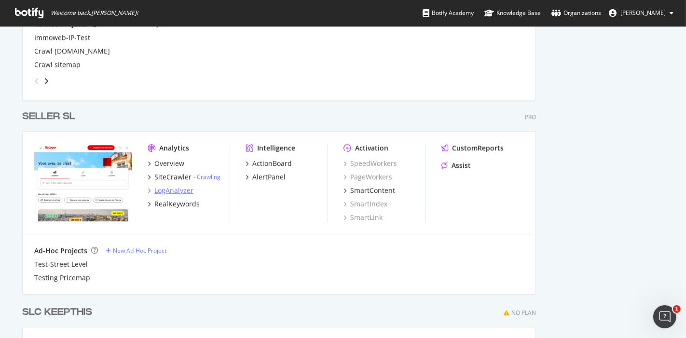  Describe the element at coordinates (269, 177) in the screenshot. I see `div: AlertPanel` at that location.